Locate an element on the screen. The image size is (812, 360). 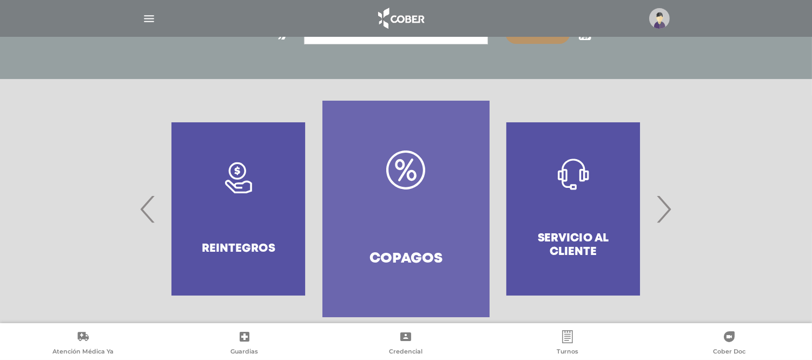
a: Guardias is located at coordinates (245, 344).